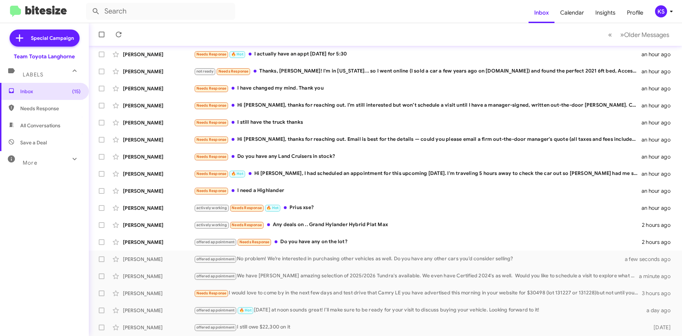 The width and height of the screenshot is (682, 336). Describe the element at coordinates (76, 91) in the screenshot. I see `span: (15)` at that location.